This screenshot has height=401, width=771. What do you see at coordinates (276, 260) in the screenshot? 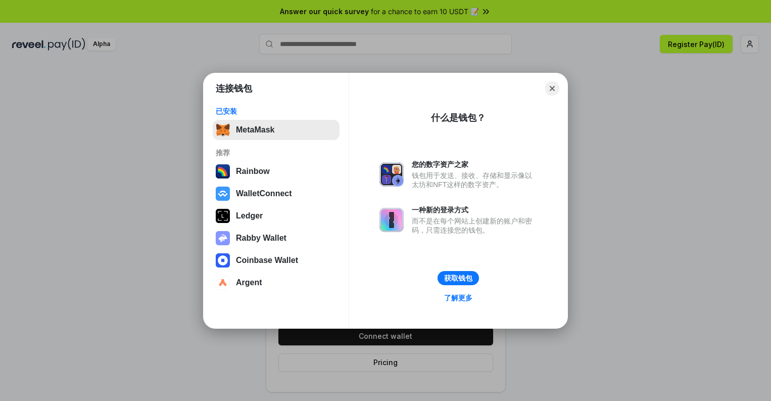
I see `button: Coinbase Wallet` at bounding box center [276, 260].